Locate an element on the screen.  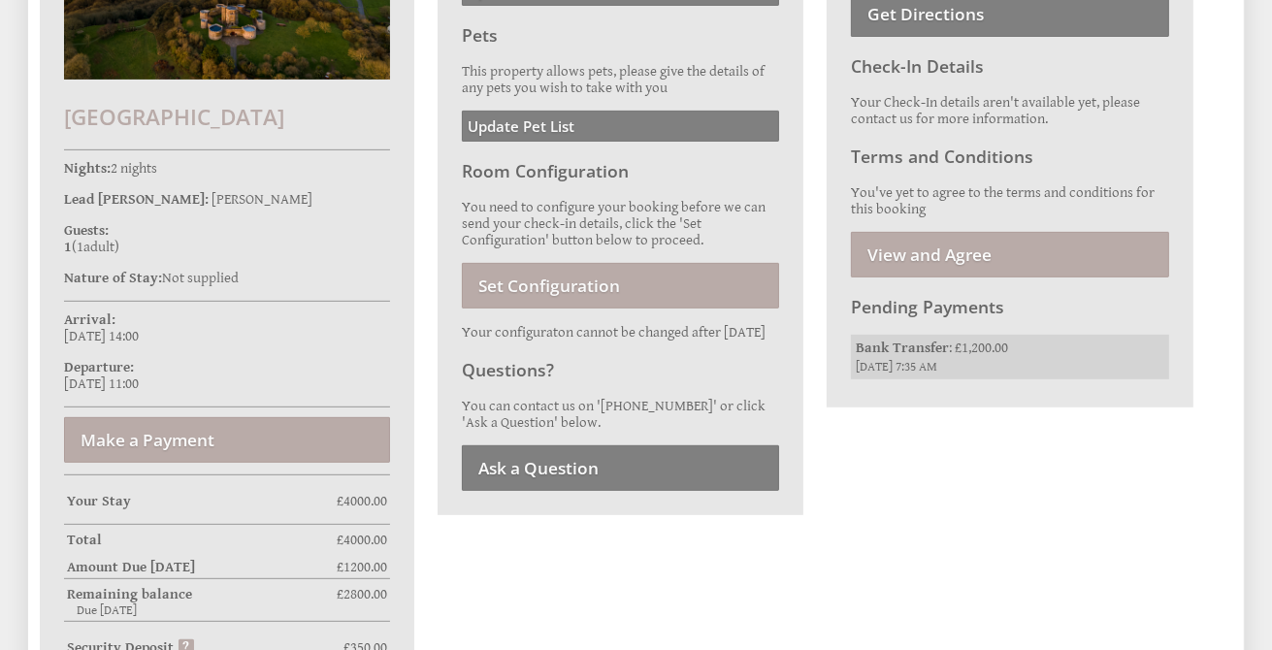
a: View and Agree is located at coordinates (1010, 254).